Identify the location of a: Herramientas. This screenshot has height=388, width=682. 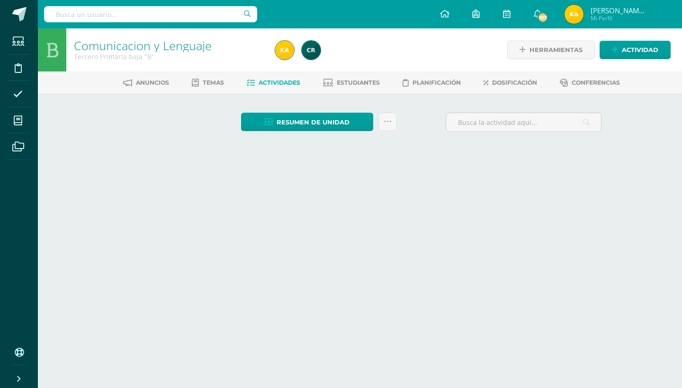
(551, 50).